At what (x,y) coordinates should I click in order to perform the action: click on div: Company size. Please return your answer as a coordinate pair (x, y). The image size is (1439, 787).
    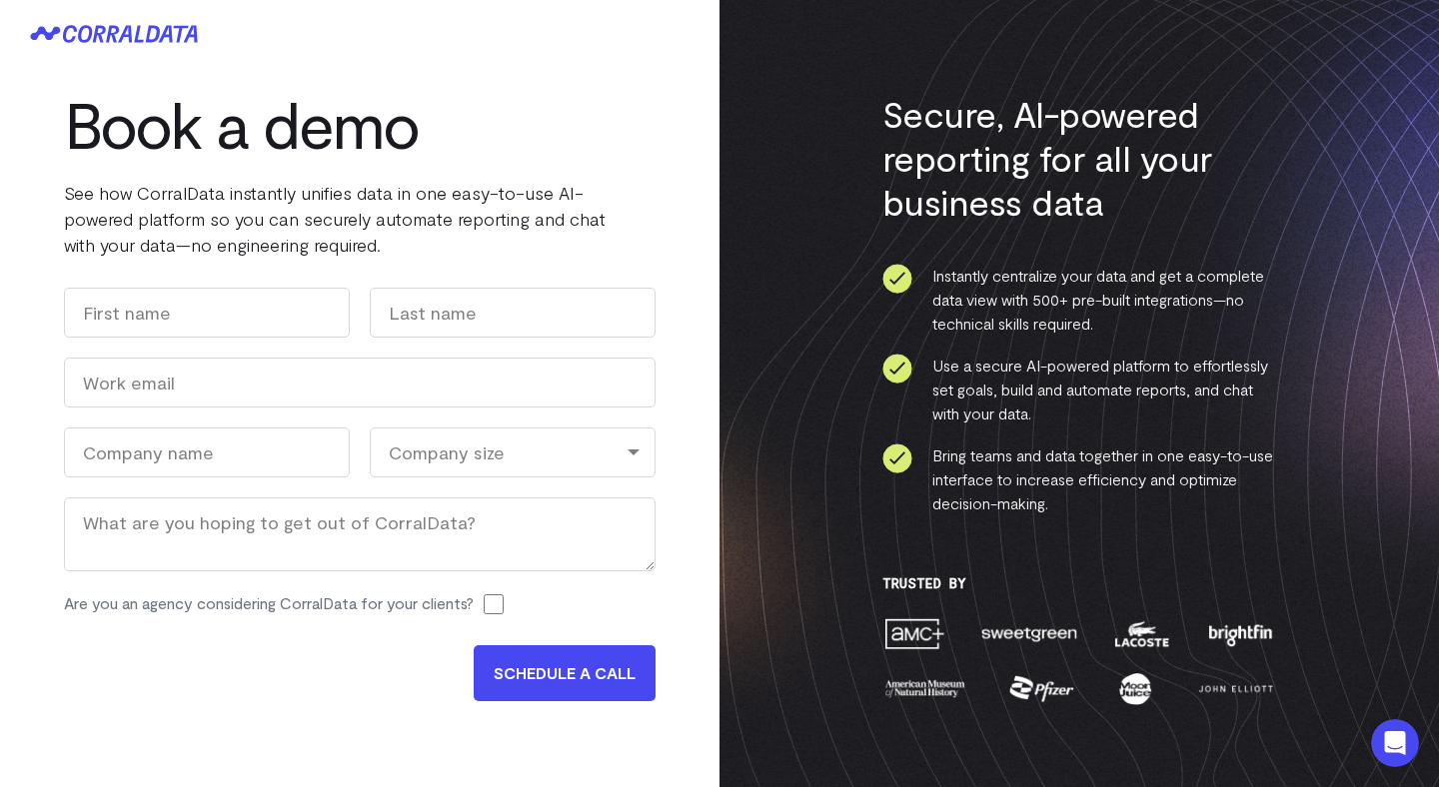
    Looking at the image, I should click on (512, 453).